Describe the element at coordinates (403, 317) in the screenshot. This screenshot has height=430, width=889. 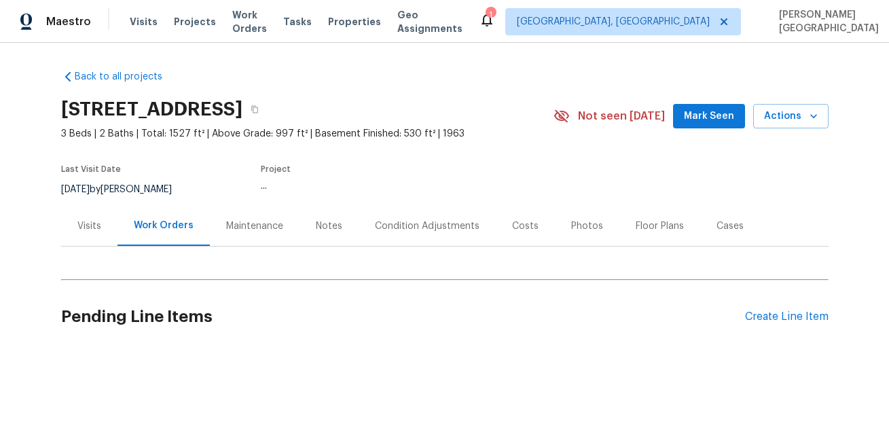
I see `h2: Pending Line Items` at that location.